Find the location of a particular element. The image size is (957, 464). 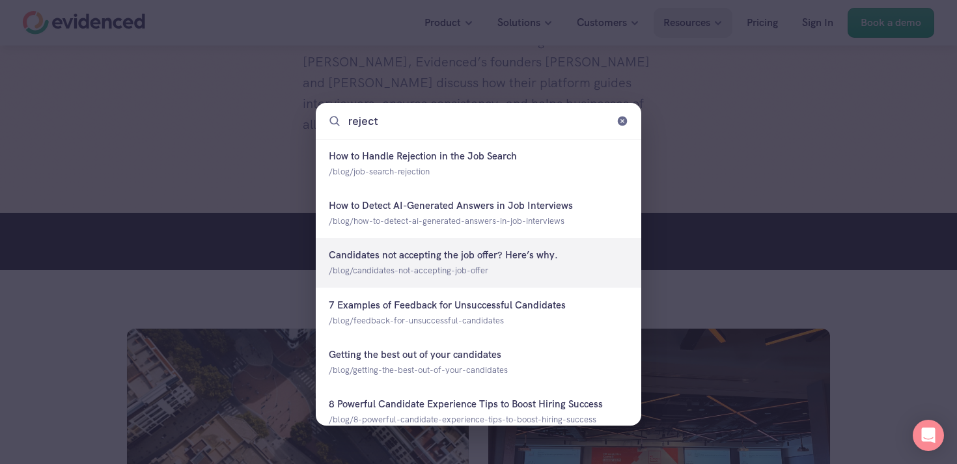

a: How to Detect AI-Generated Answers in Job Interviews /blog/how-to-detect-ai-generated-answers-in-... is located at coordinates (479, 213).